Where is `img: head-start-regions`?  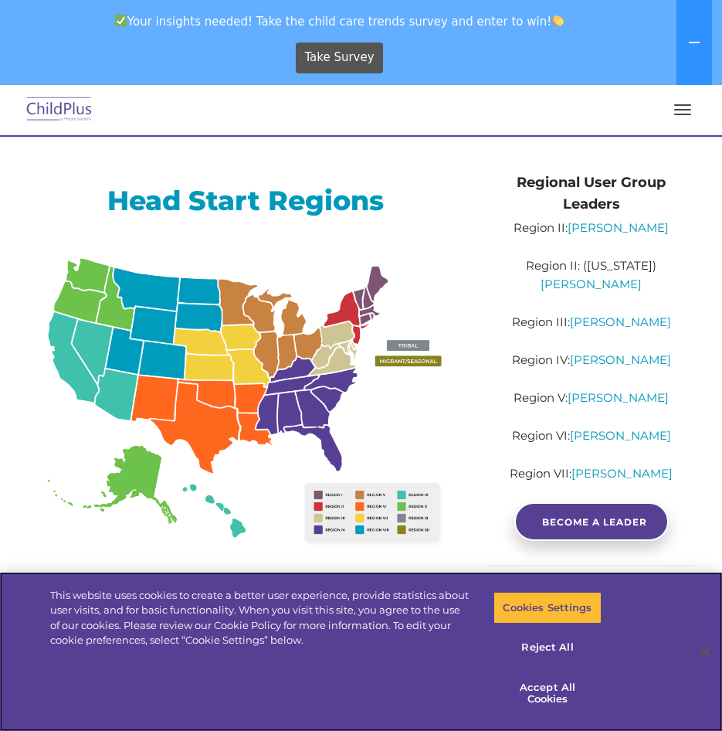 img: head-start-regions is located at coordinates (246, 404).